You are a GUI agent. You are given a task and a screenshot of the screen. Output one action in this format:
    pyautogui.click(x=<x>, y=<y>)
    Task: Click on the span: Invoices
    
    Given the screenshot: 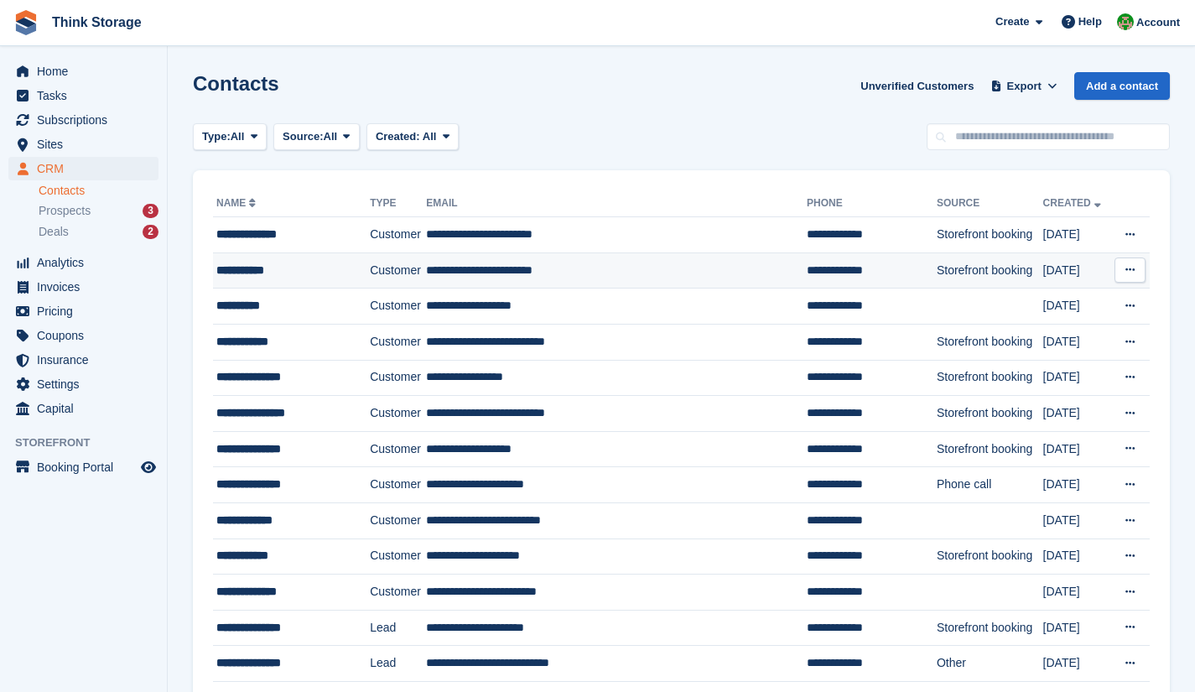 What is the action you would take?
    pyautogui.click(x=87, y=287)
    